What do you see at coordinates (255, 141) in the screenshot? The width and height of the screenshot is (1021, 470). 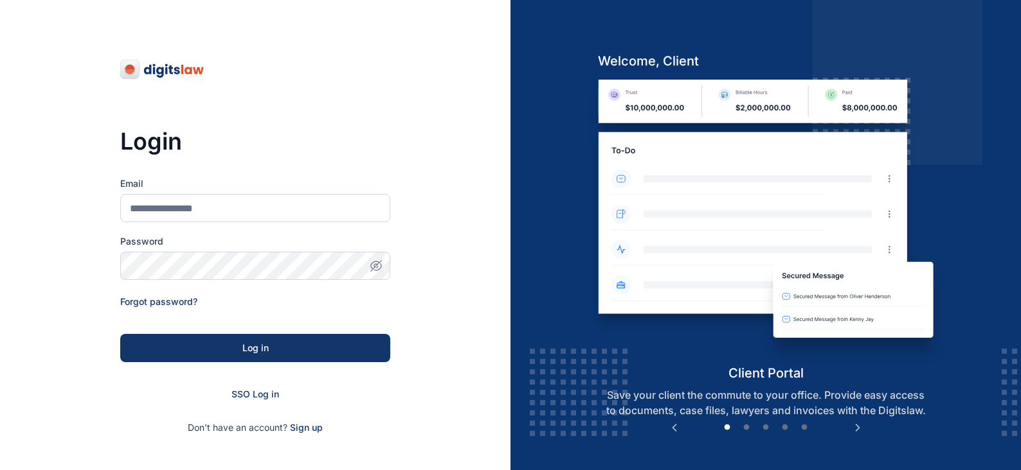 I see `h3: Login` at bounding box center [255, 141].